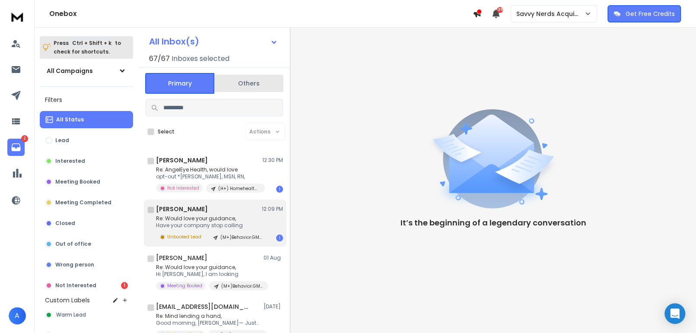 The width and height of the screenshot is (696, 333). Describe the element at coordinates (208, 226) in the screenshot. I see `p: Have your company stop calling` at that location.